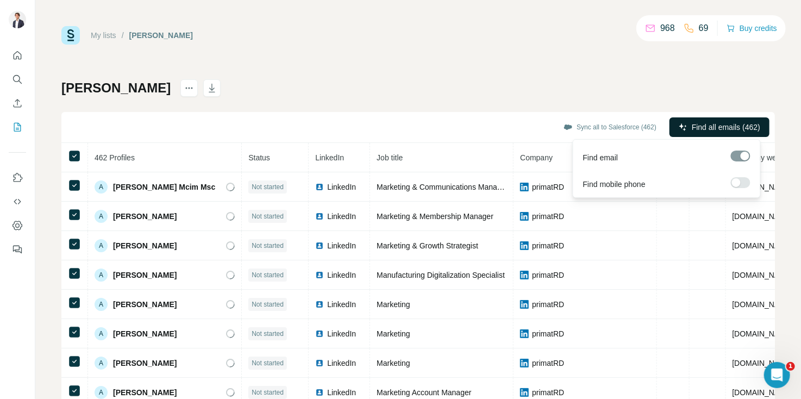 This screenshot has height=399, width=801. Describe the element at coordinates (189, 88) in the screenshot. I see `button: actions` at that location.